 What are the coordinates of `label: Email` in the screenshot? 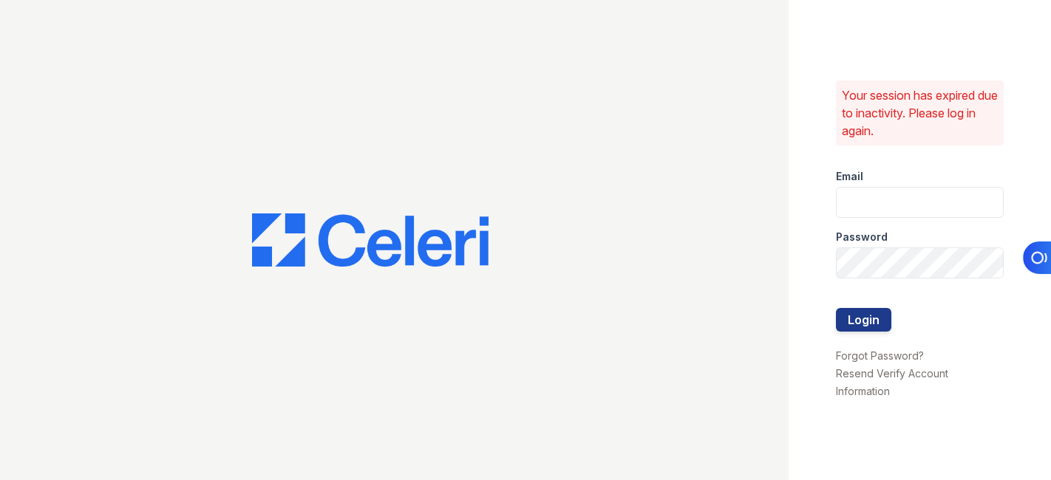 It's located at (849, 177).